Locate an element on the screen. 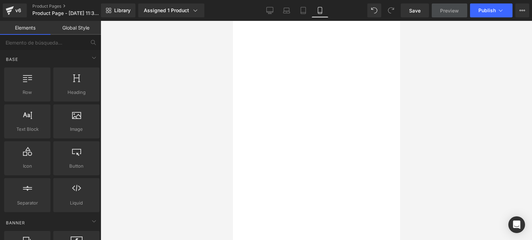 This screenshot has height=240, width=532. span: Banner is located at coordinates (15, 223).